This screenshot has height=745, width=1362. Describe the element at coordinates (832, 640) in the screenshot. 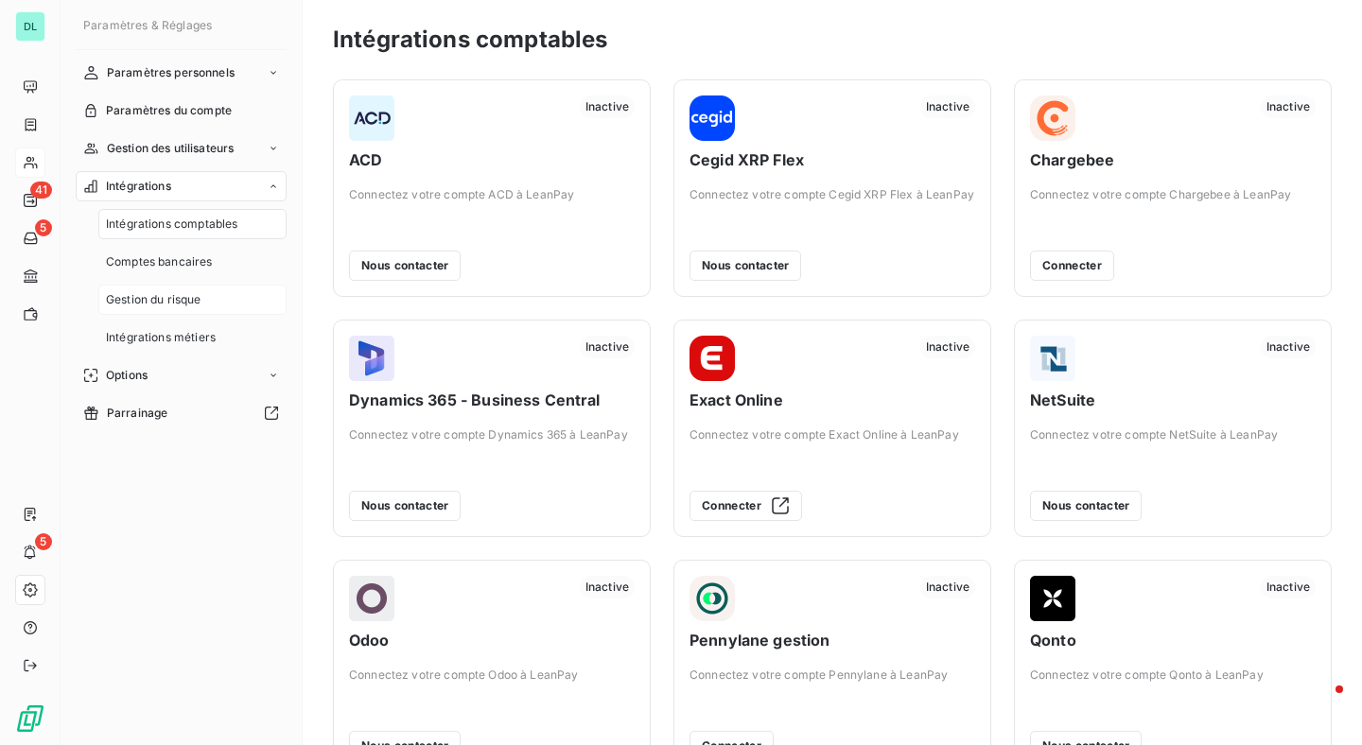

I see `span: Pennylane gestion` at that location.